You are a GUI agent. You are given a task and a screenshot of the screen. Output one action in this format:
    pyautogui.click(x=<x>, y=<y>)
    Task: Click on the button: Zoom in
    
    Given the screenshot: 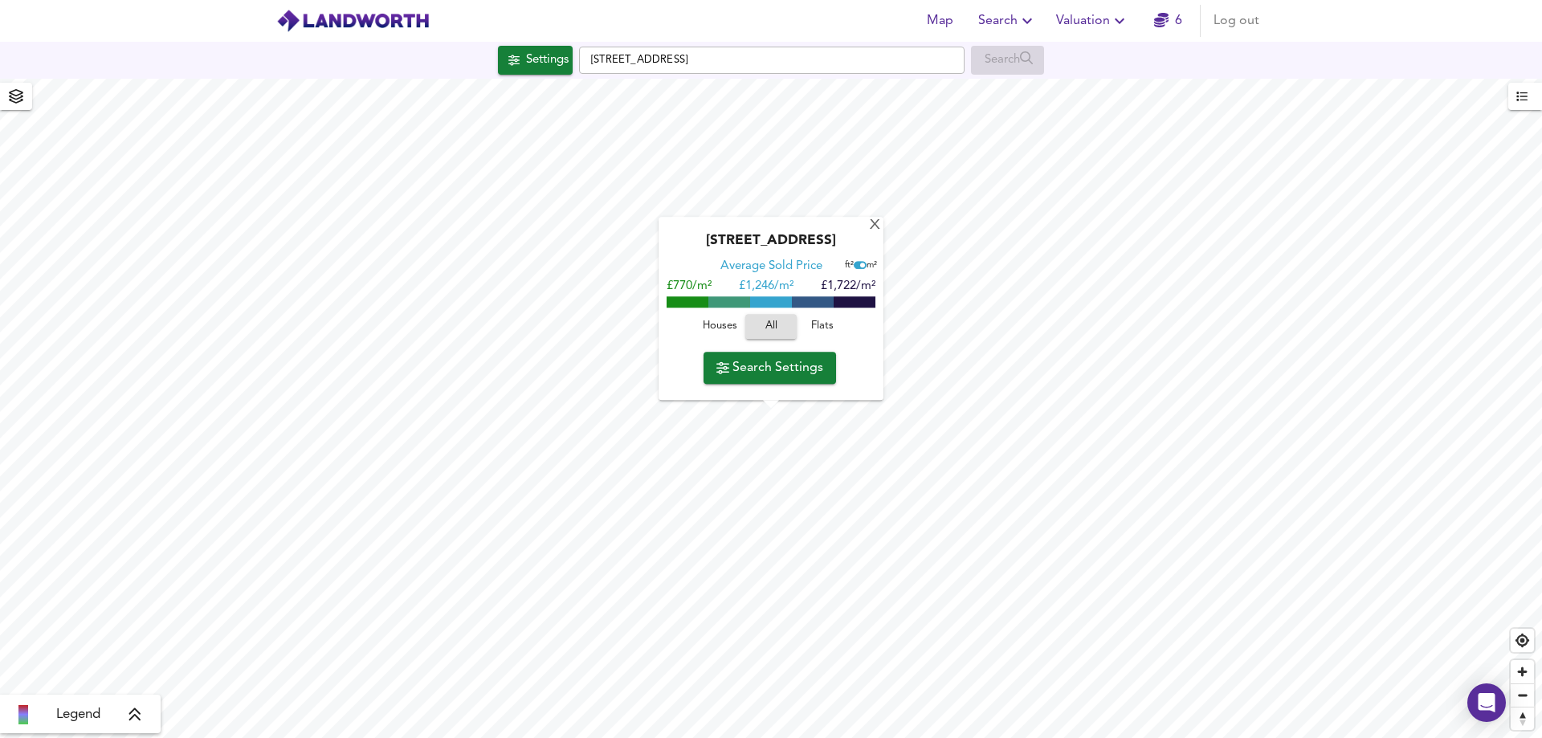 What is the action you would take?
    pyautogui.click(x=1522, y=671)
    